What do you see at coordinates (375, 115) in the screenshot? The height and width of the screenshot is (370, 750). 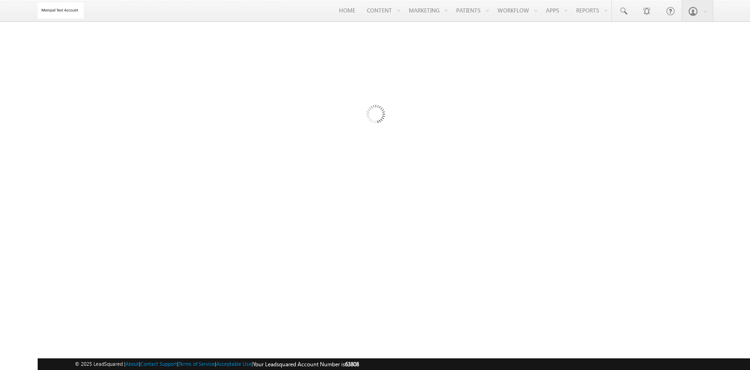 I see `img: Loading...` at bounding box center [375, 115].